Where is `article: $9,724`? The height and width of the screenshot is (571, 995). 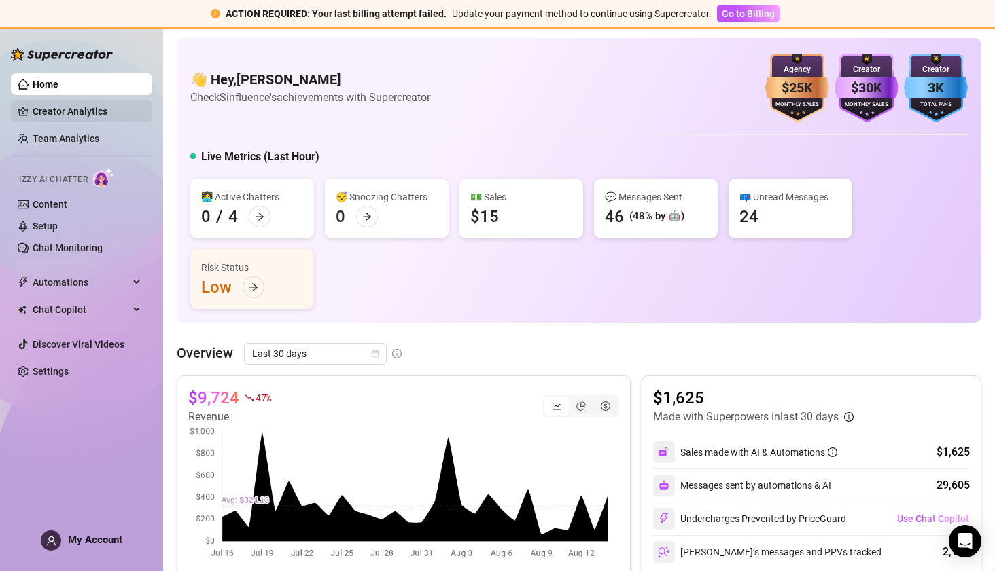
article: $9,724 is located at coordinates (213, 398).